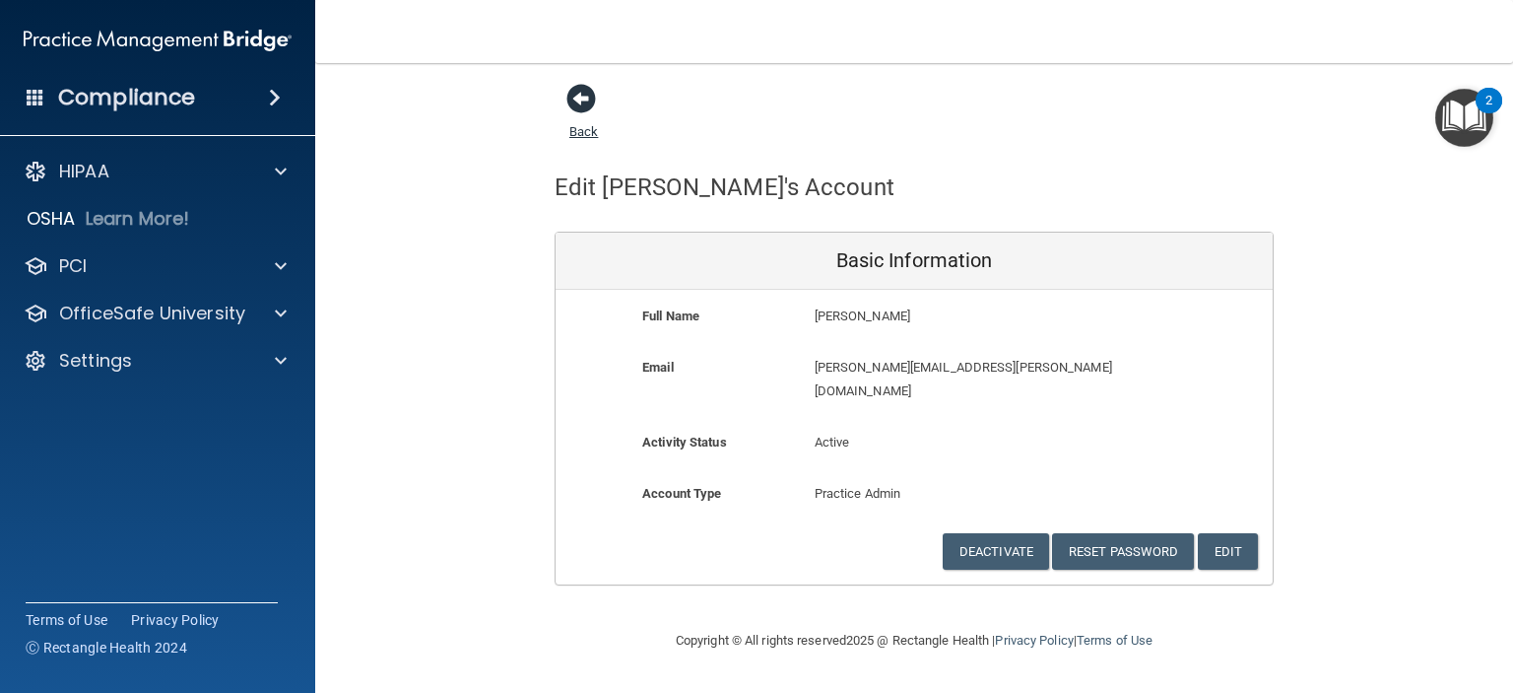 This screenshot has height=693, width=1513. Describe the element at coordinates (914, 640) in the screenshot. I see `div: Copyright © All rights reserved 2025 @ Rectangle Health | |` at that location.